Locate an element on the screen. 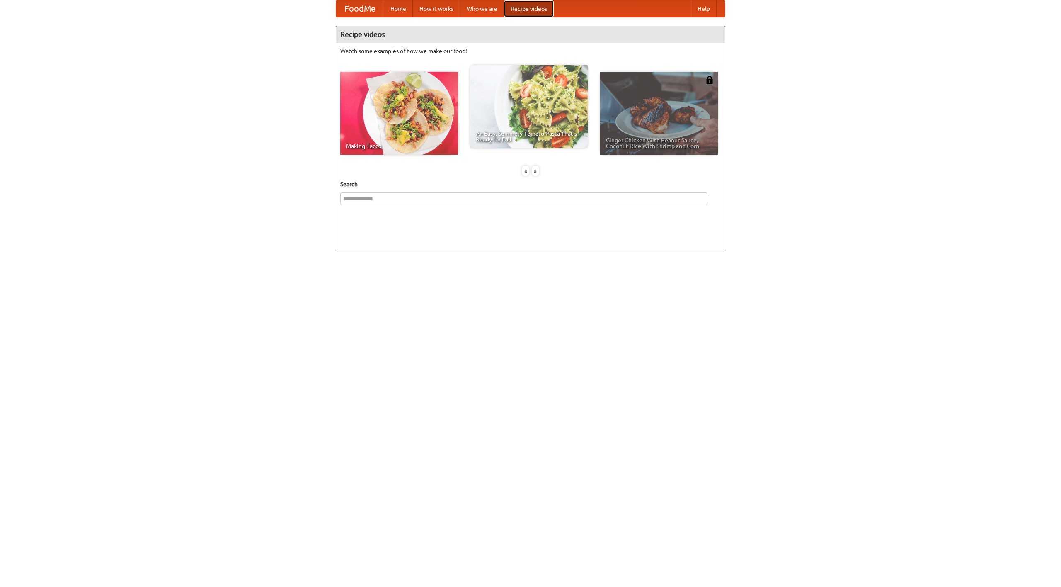 The height and width of the screenshot is (587, 1061). a: Making Tacos is located at coordinates (399, 113).